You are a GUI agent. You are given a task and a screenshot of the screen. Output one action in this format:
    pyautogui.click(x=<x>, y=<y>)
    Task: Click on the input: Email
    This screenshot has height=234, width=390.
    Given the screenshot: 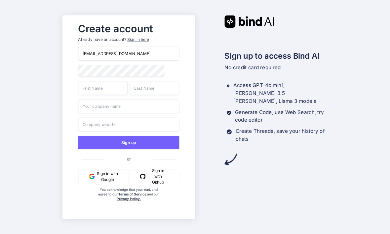 What is the action you would take?
    pyautogui.click(x=128, y=53)
    